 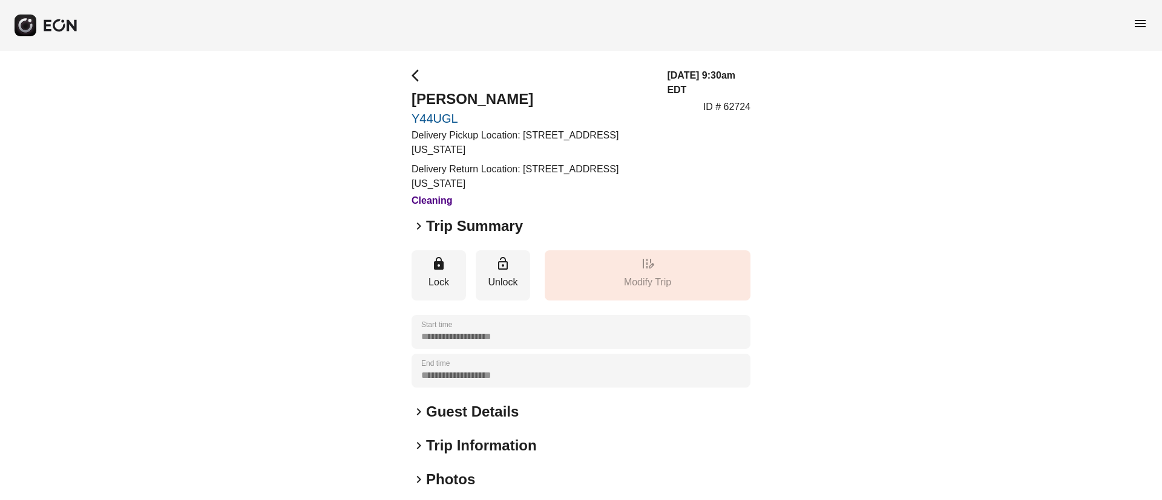 I want to click on a: Y44UGL, so click(x=532, y=119).